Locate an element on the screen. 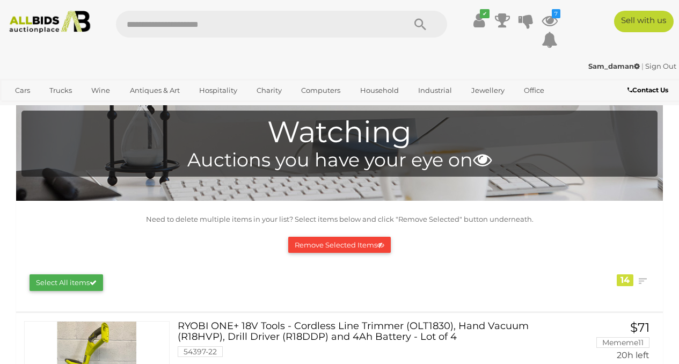 This screenshot has height=364, width=679. a: Antiques & Art is located at coordinates (155, 90).